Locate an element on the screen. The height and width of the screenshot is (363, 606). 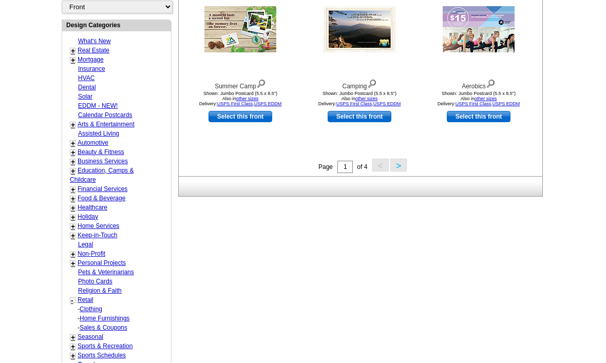
a: Keep-in-Touch is located at coordinates (97, 236).